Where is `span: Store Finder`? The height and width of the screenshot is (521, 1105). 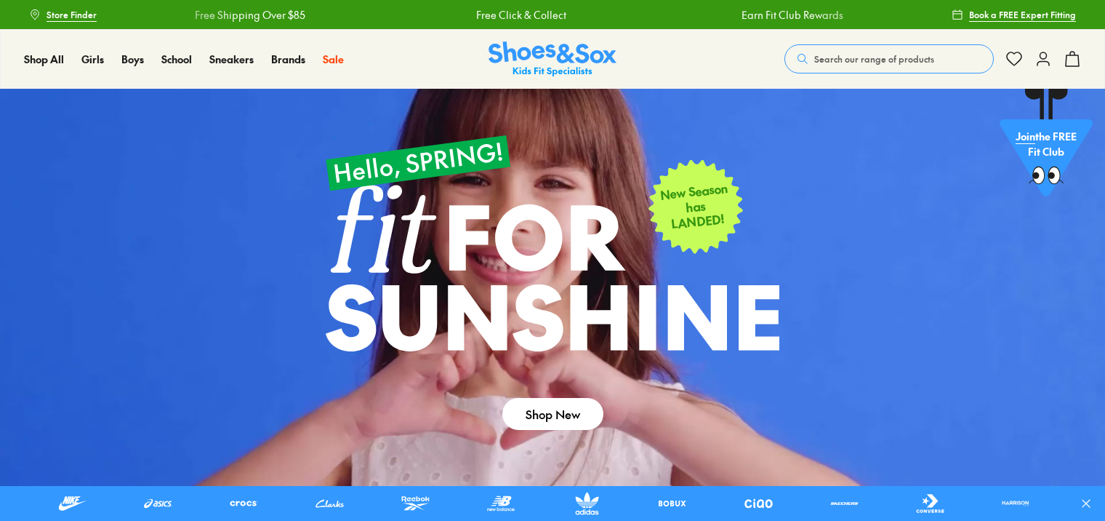
span: Store Finder is located at coordinates (71, 15).